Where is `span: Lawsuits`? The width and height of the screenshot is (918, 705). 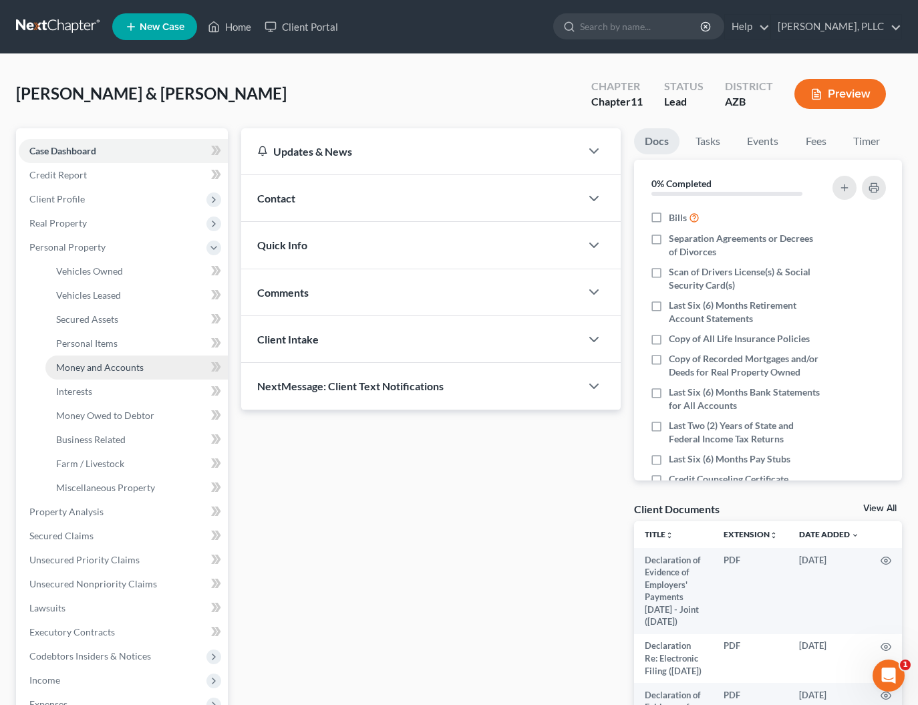
span: Lawsuits is located at coordinates (47, 607).